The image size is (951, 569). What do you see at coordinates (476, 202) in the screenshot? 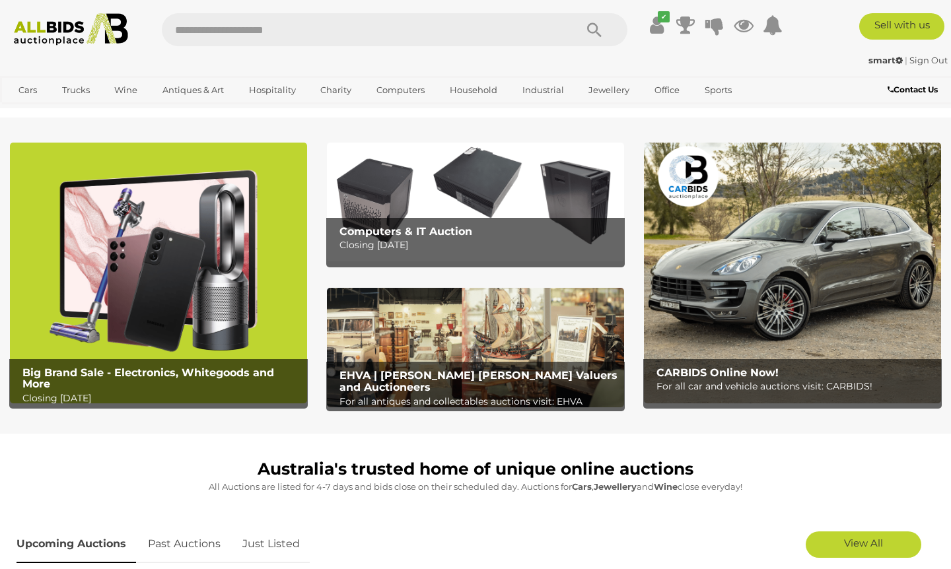
I see `img: Computers & IT Auction` at bounding box center [476, 202].